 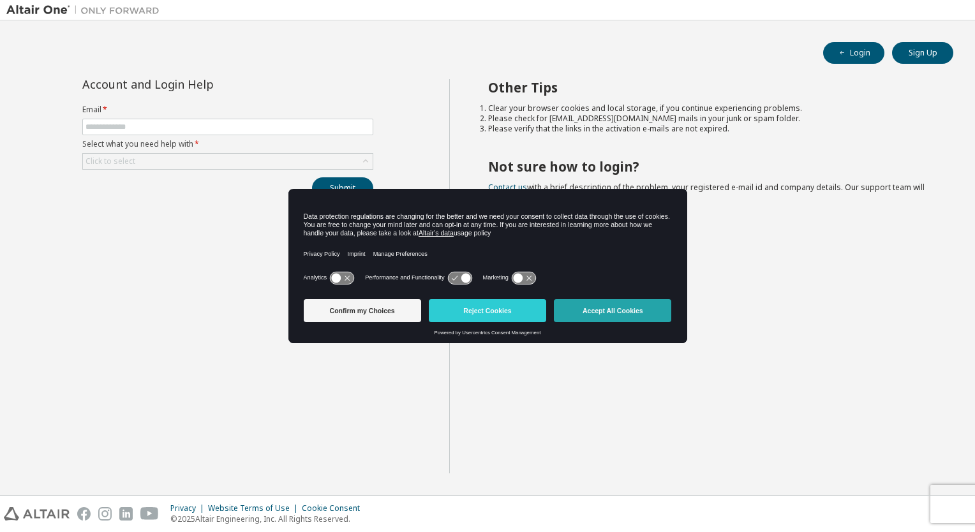 I want to click on label: Select what you need help with, so click(x=228, y=144).